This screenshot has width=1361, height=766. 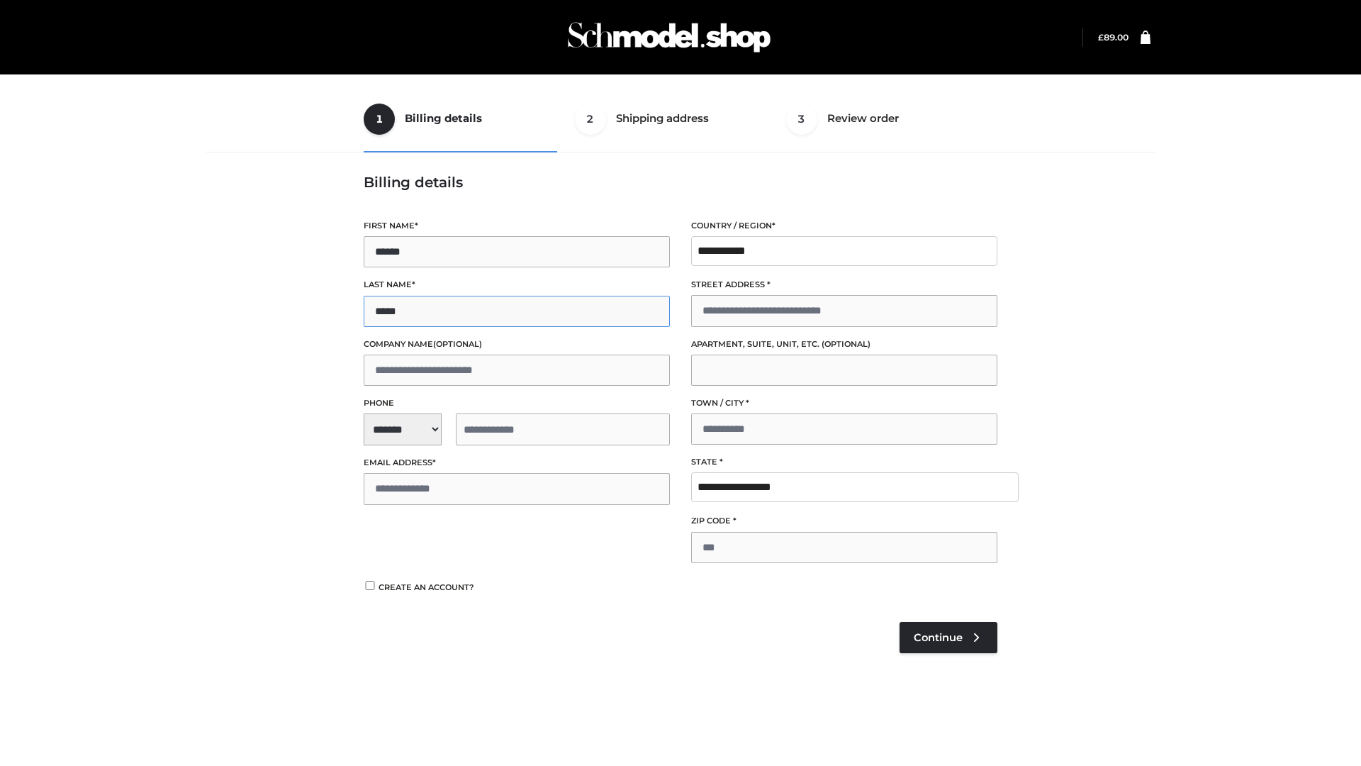 What do you see at coordinates (370, 585) in the screenshot?
I see `input: Create an account?` at bounding box center [370, 585].